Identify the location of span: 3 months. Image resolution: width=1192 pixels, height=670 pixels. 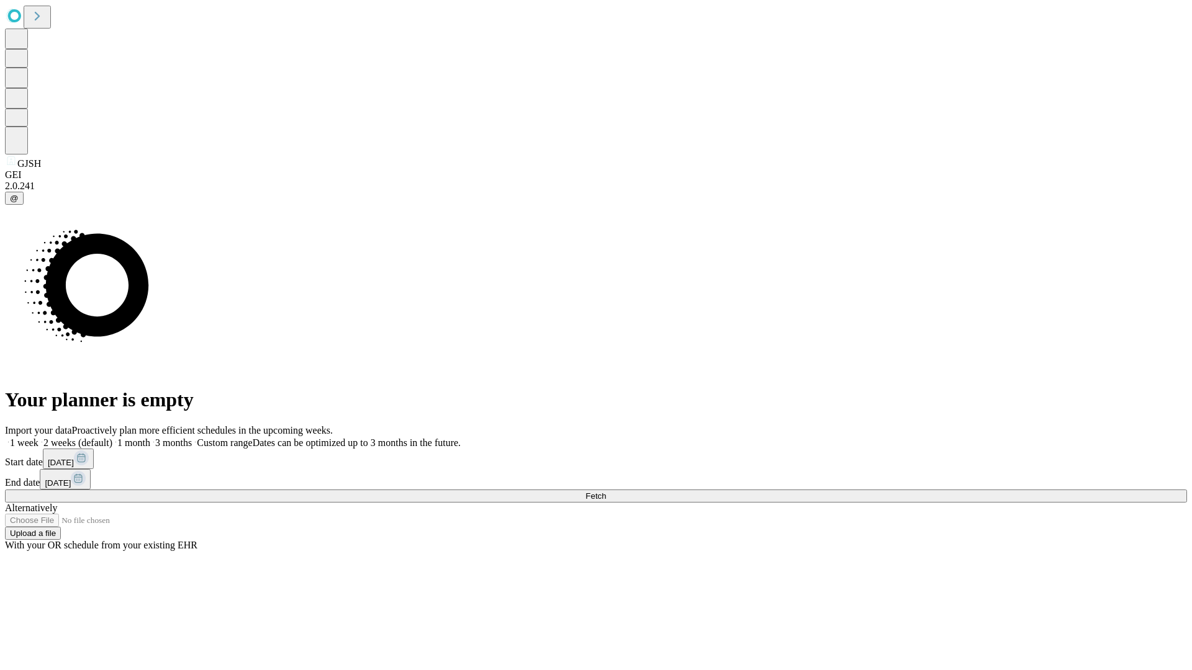
(173, 443).